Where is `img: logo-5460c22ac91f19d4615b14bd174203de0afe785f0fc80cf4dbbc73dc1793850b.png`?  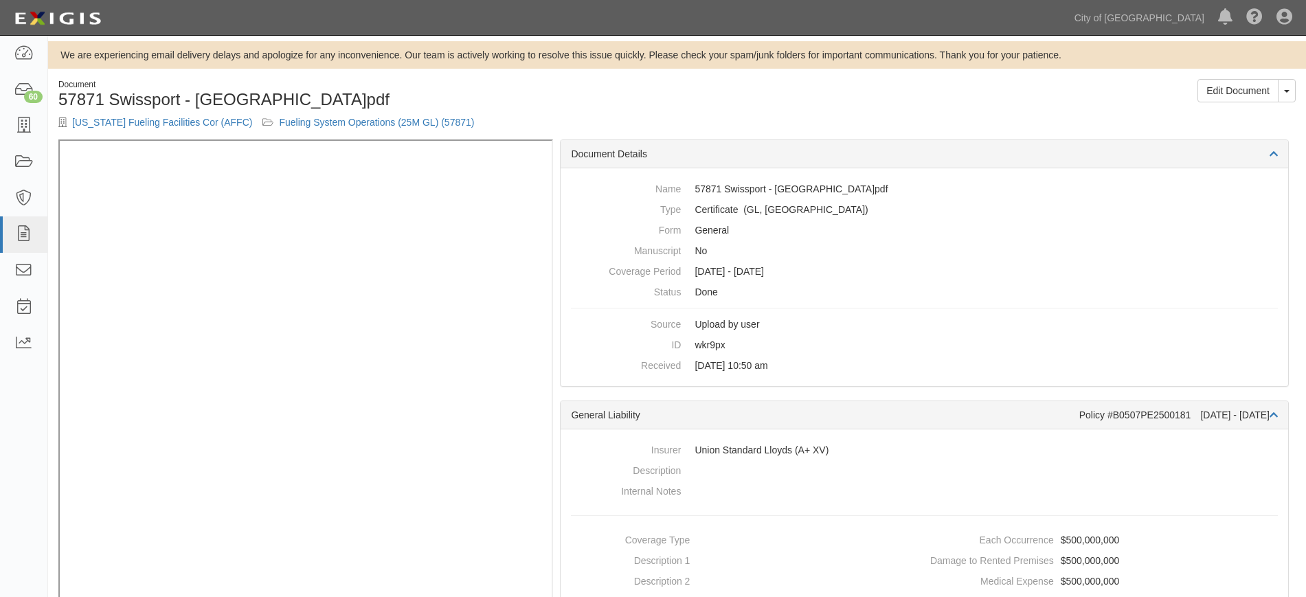
img: logo-5460c22ac91f19d4615b14bd174203de0afe785f0fc80cf4dbbc73dc1793850b.png is located at coordinates (58, 19).